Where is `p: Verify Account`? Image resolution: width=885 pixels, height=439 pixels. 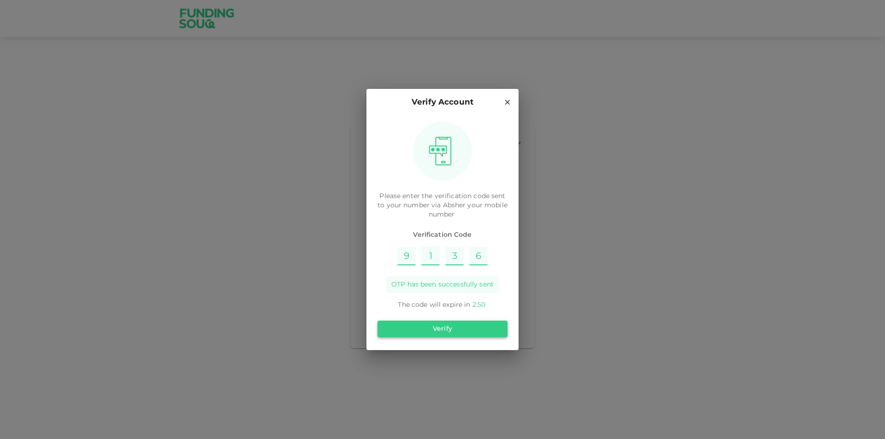
p: Verify Account is located at coordinates (443, 102).